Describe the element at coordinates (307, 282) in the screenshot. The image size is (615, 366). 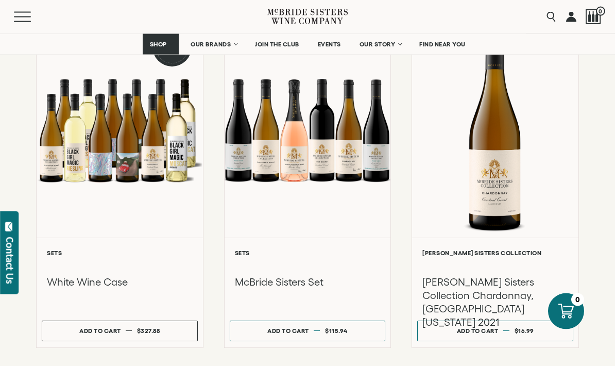
I see `h3: McBride Sisters Set` at that location.